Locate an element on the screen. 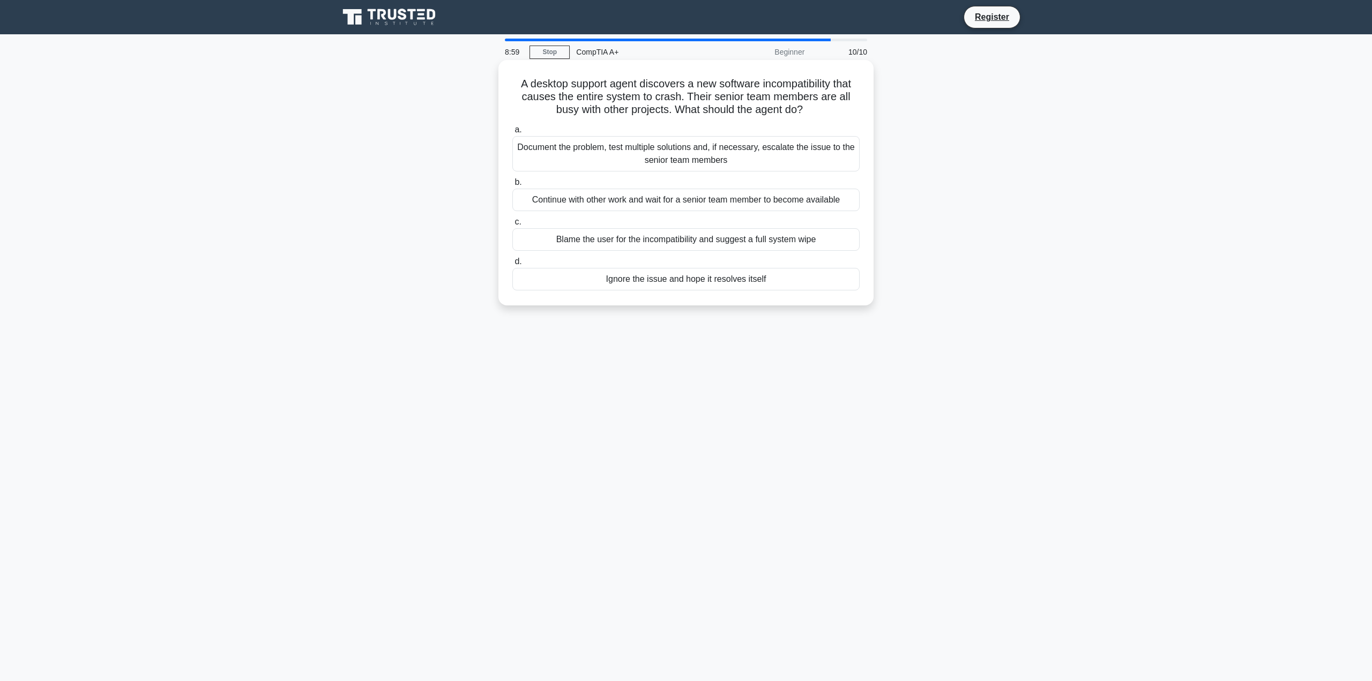 The image size is (1372, 681). span: a. is located at coordinates (518, 129).